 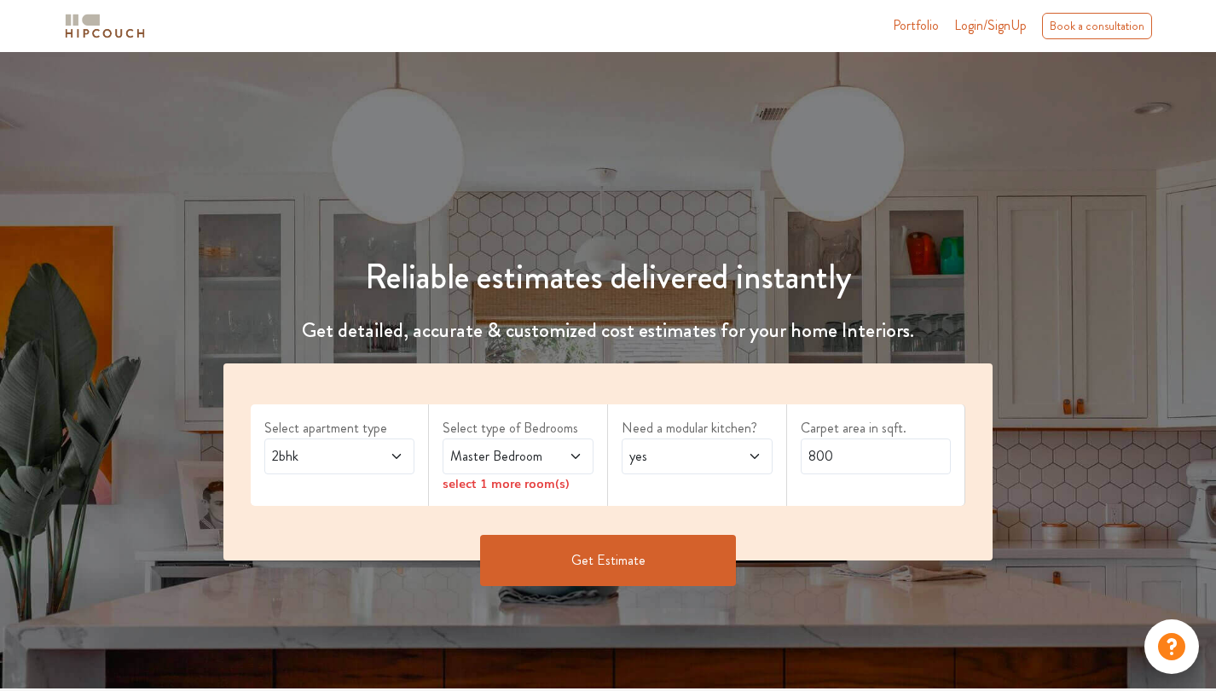 I want to click on img: logo-horizontal.svg, so click(x=105, y=26).